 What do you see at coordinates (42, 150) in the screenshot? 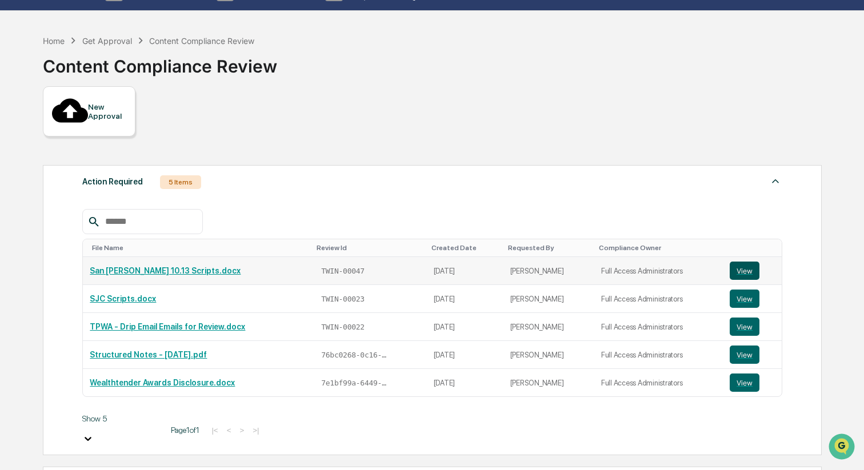
I see `a: 🖐️Preclearance` at bounding box center [42, 150].